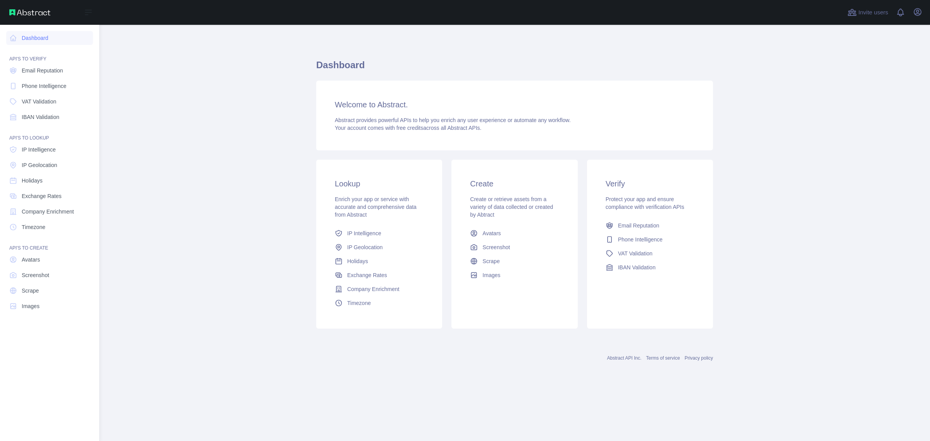 The image size is (930, 441). Describe the element at coordinates (379, 184) in the screenshot. I see `h3: Lookup` at that location.